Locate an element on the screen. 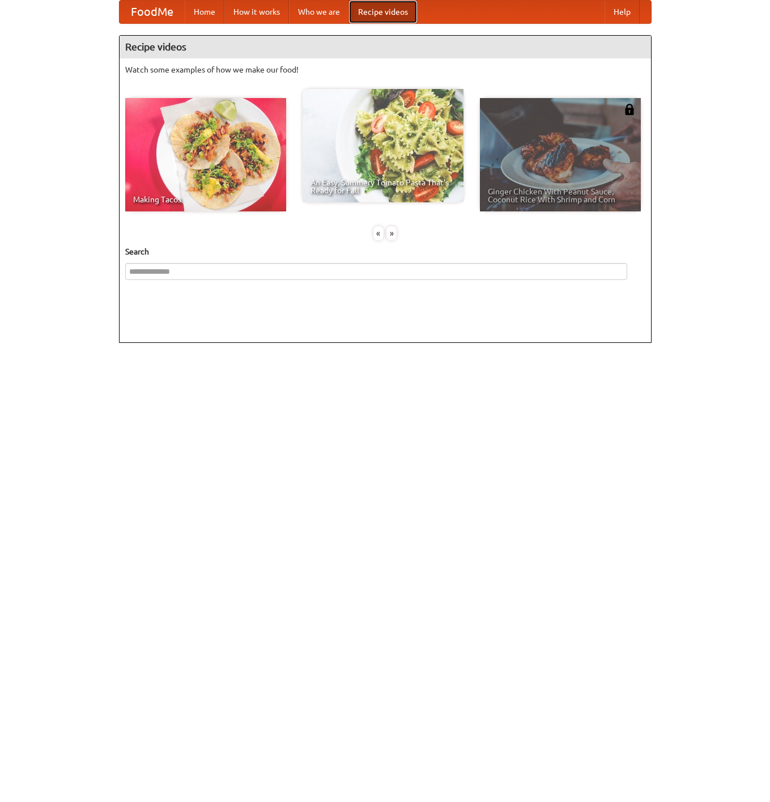 The width and height of the screenshot is (770, 802). a: Making Tacos is located at coordinates (206, 155).